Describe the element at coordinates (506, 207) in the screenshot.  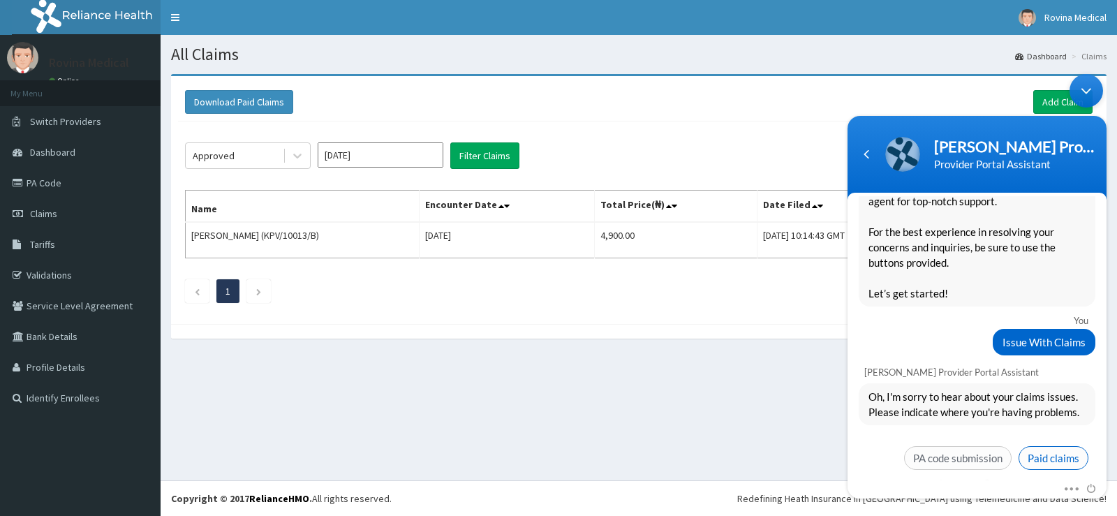
I see `th: Encounter Date` at that location.